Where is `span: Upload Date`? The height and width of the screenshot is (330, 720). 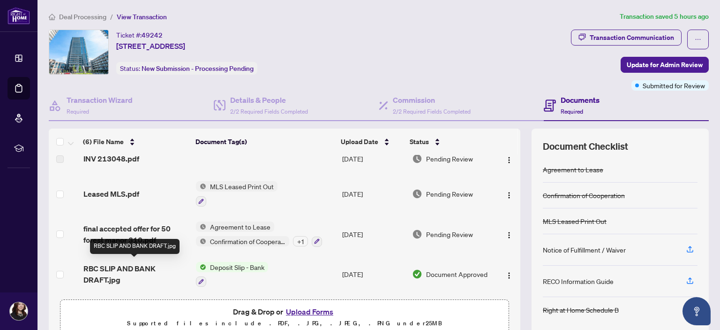 span: Upload Date is located at coordinates (360, 142).